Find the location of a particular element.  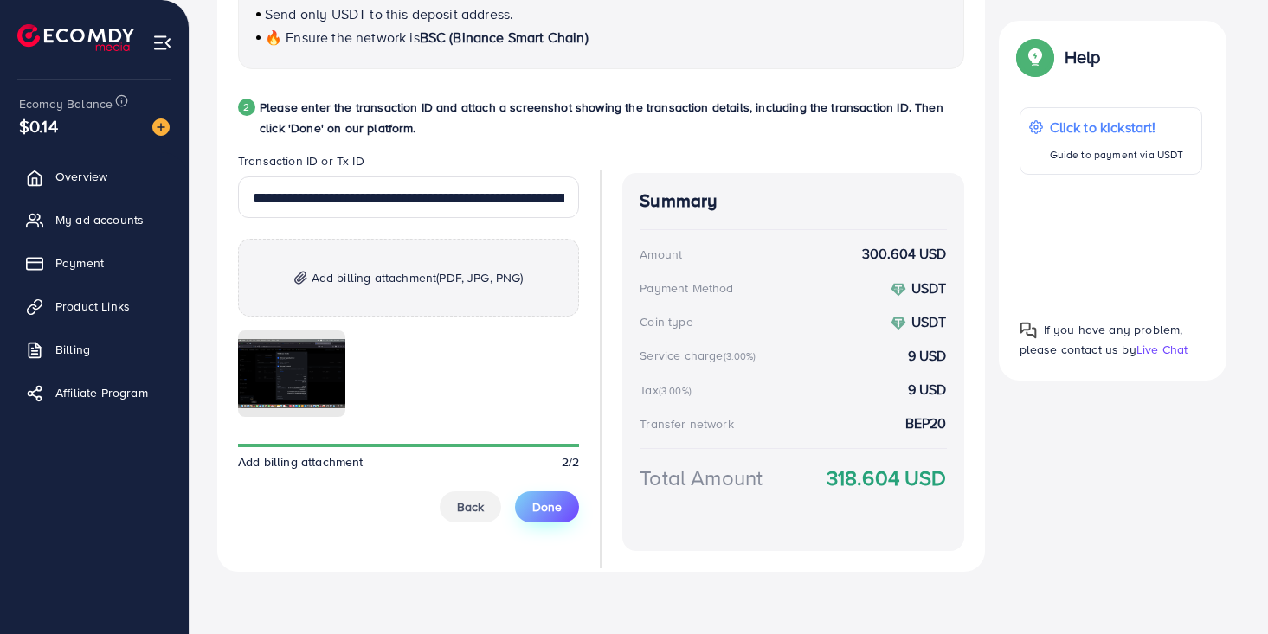

button: Back is located at coordinates (470, 507).